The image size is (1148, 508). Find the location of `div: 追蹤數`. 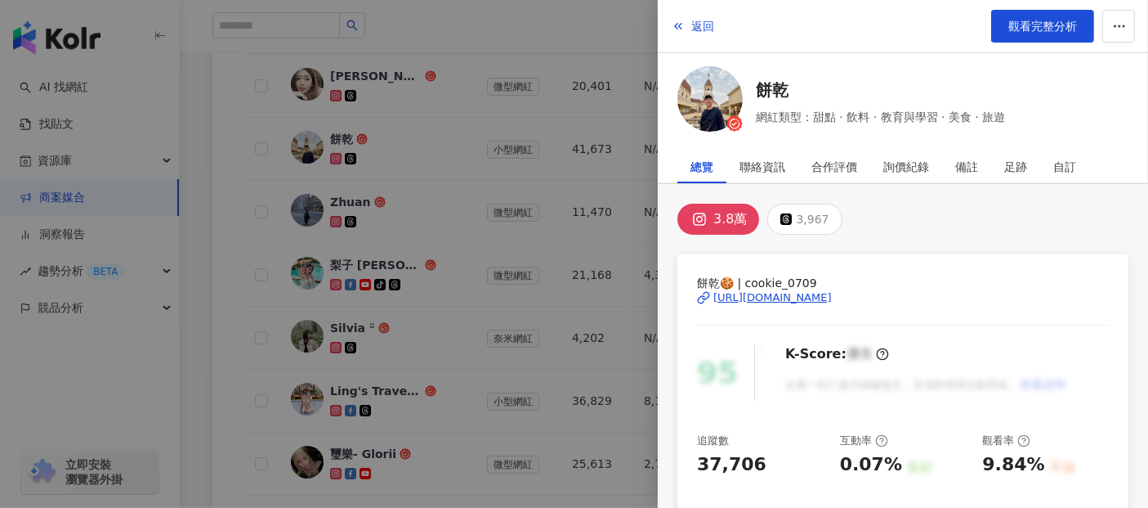

div: 追蹤數 is located at coordinates (713, 441).